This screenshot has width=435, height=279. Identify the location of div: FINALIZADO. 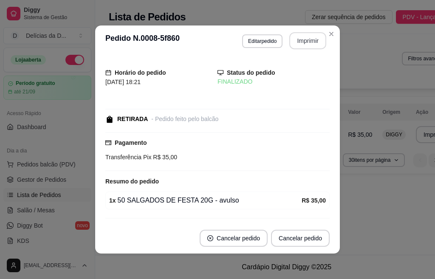
(273, 82).